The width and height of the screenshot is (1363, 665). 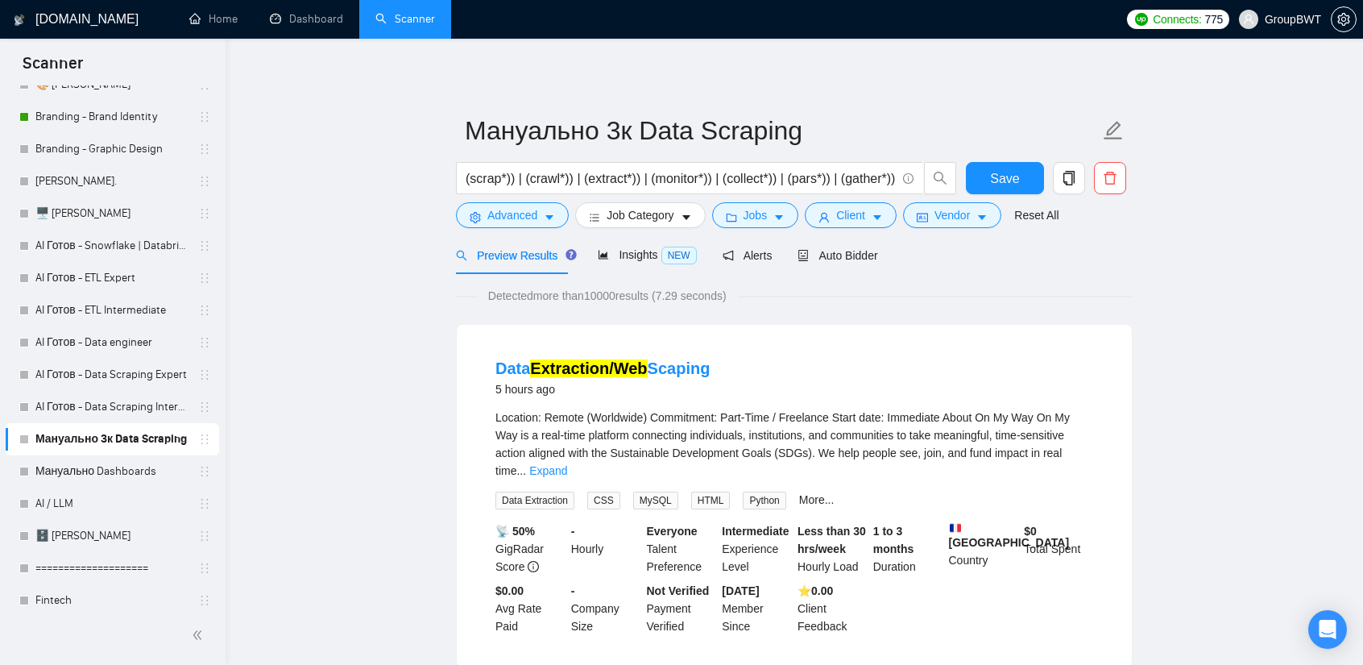 I want to click on a: Expand, so click(x=548, y=471).